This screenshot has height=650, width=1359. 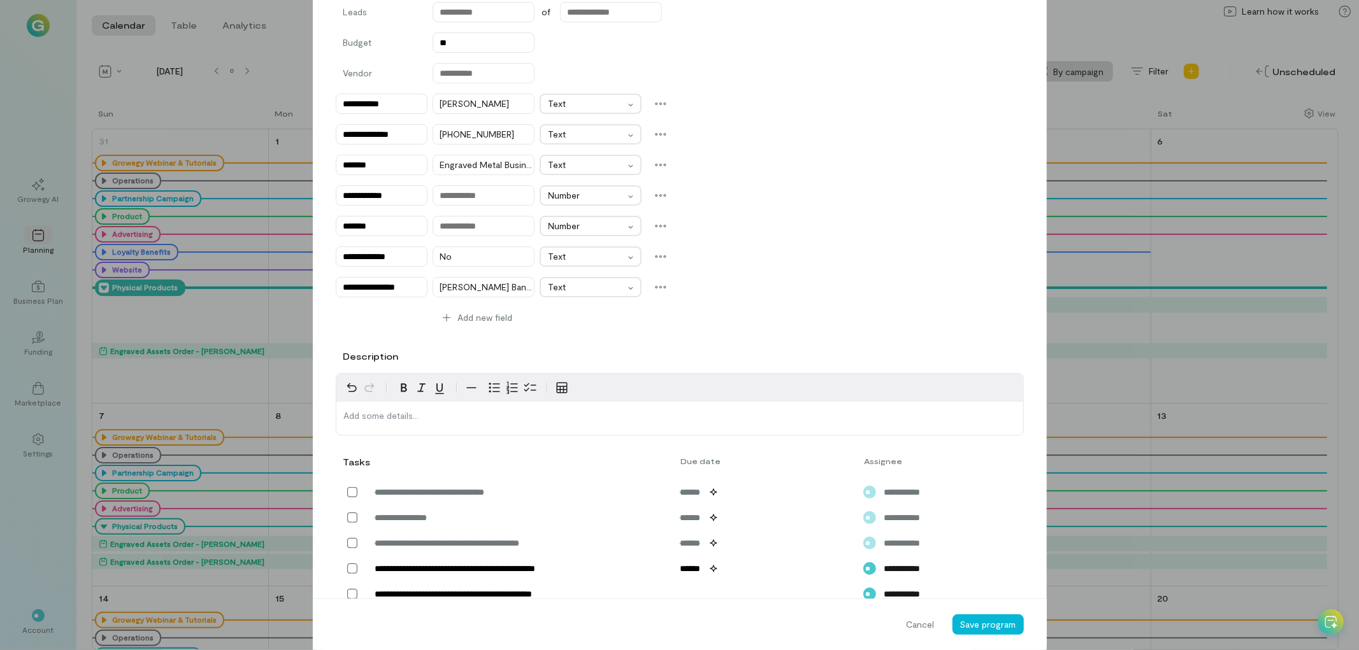 What do you see at coordinates (382, 75) in the screenshot?
I see `label: Vendor` at bounding box center [382, 75].